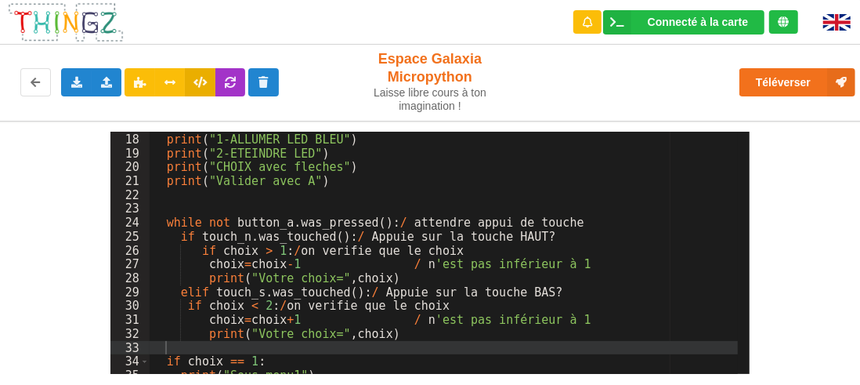 The image size is (860, 385). Describe the element at coordinates (130, 237) in the screenshot. I see `div: 25` at that location.